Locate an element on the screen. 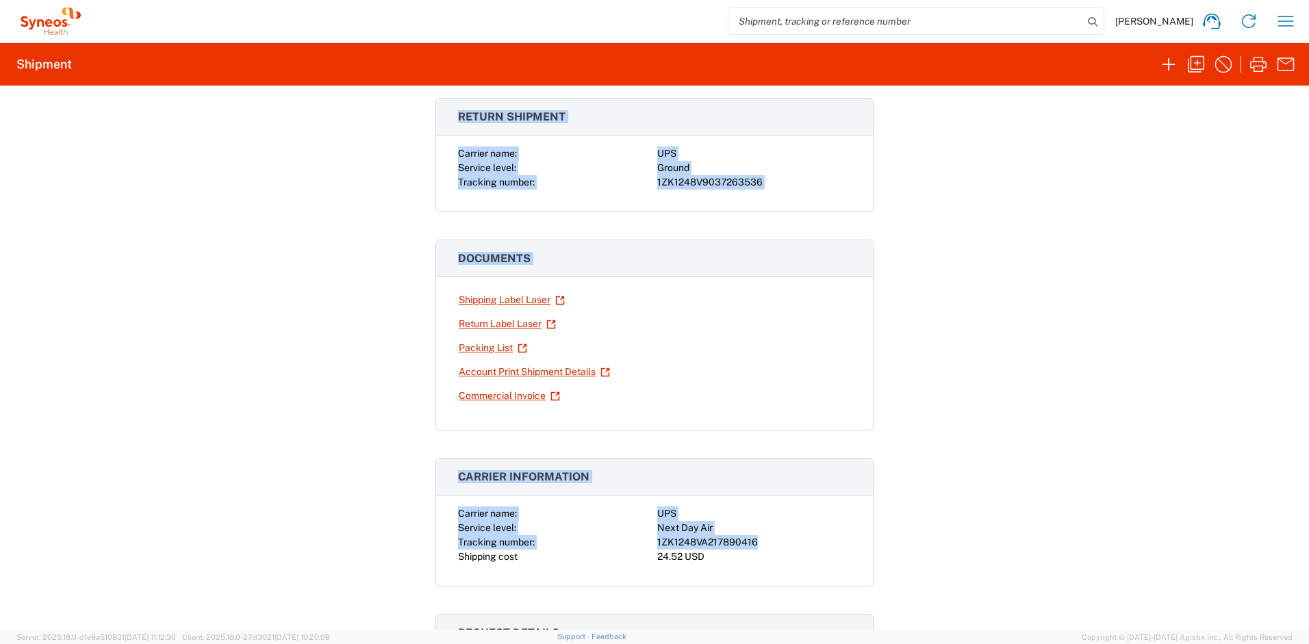  a: Commercial Invoice is located at coordinates (509, 396).